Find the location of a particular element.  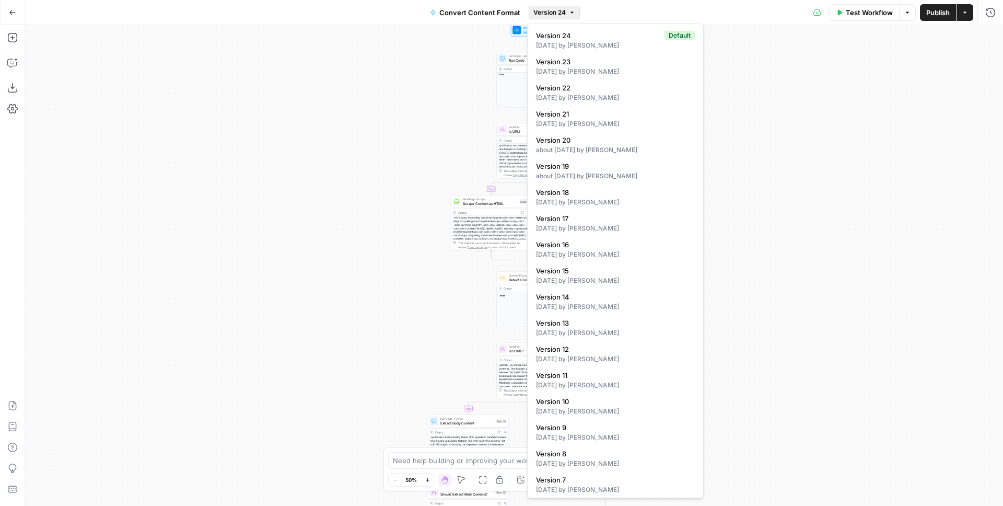

div: ConditionIs URL?Step 1Output<p>Product and marketing teams often operate in parallel universes. O... is located at coordinates (537, 151).